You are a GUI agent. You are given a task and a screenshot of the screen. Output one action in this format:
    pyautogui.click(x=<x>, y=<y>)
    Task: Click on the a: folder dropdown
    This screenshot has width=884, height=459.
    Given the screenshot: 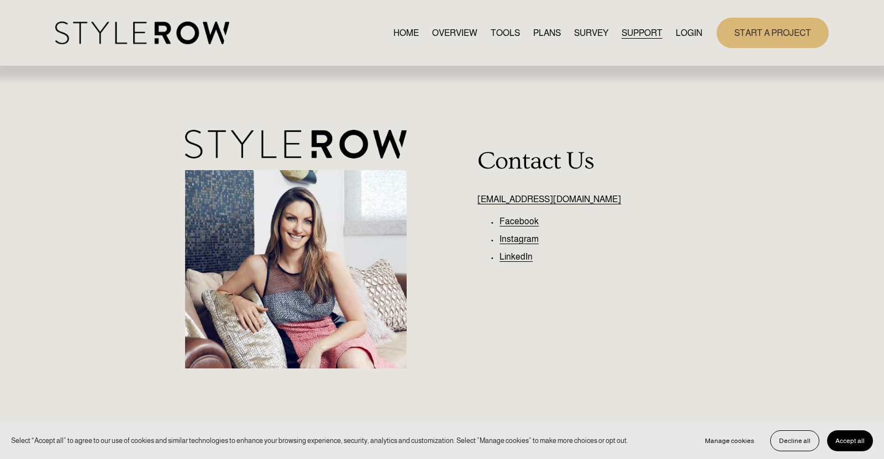 What is the action you would take?
    pyautogui.click(x=642, y=33)
    